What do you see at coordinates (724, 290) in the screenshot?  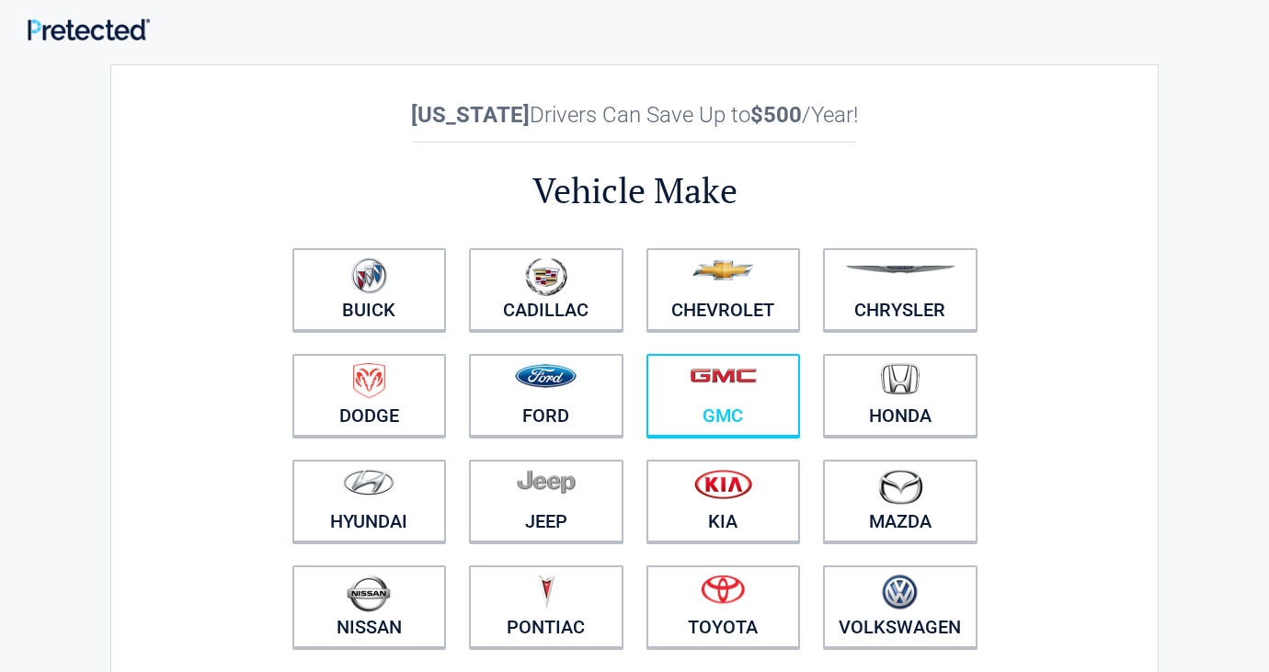 I see `a: Chevrolet` at bounding box center [724, 290].